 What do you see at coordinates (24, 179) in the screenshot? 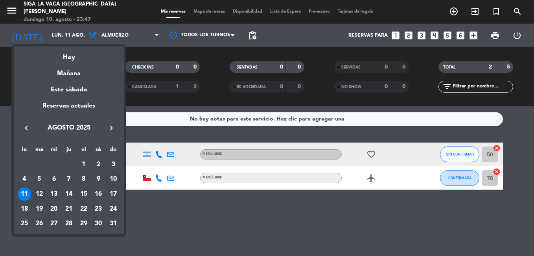
I see `div: 4` at bounding box center [24, 179].